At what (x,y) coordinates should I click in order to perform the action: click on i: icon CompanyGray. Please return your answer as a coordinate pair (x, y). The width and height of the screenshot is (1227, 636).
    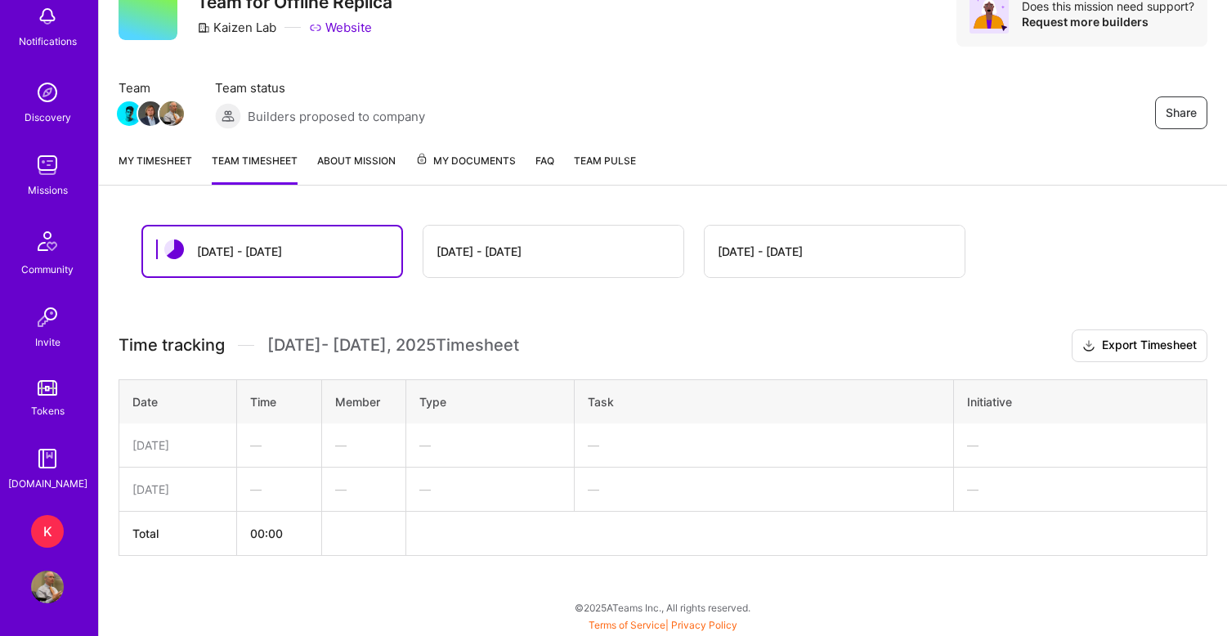
    Looking at the image, I should click on (203, 28).